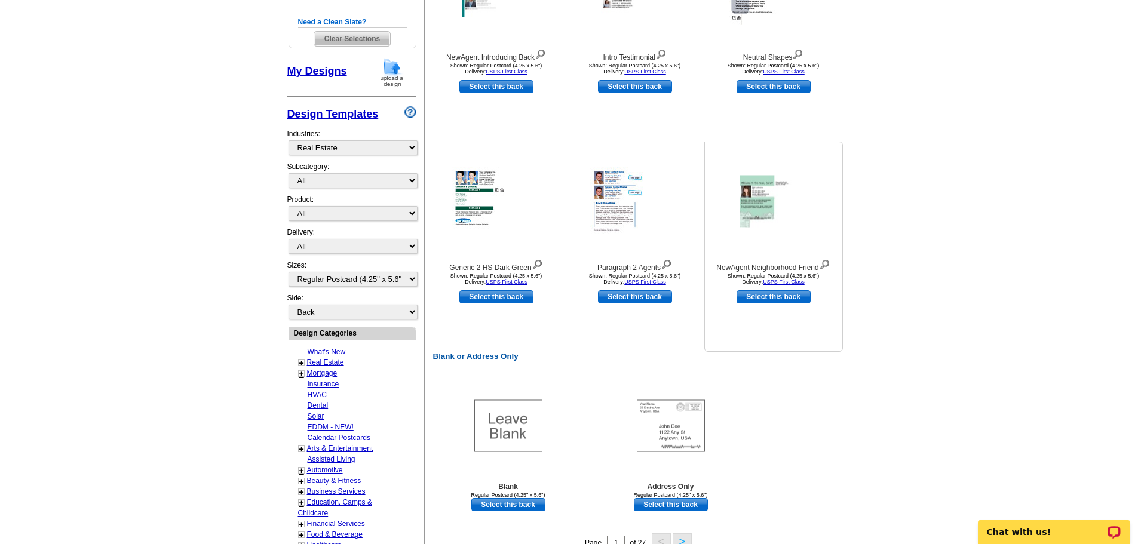  Describe the element at coordinates (334, 535) in the screenshot. I see `a: Food & Beverage` at that location.